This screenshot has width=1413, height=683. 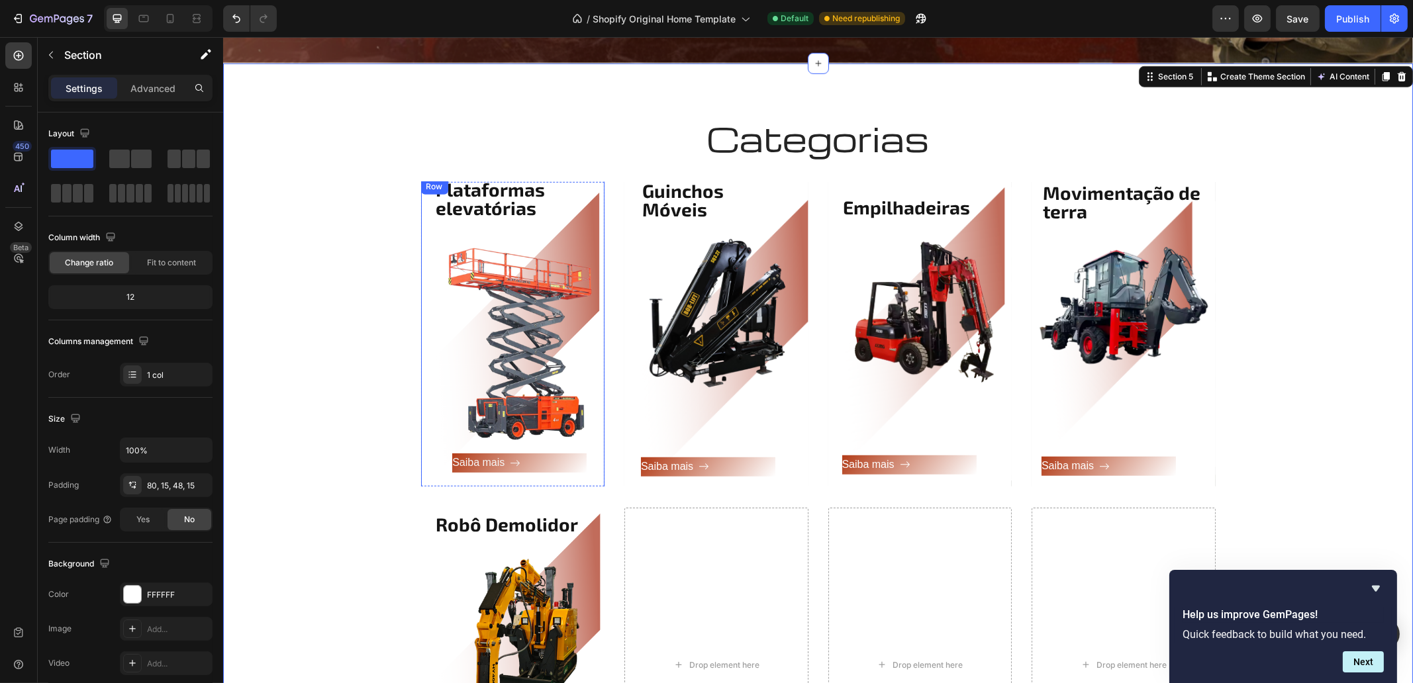 I want to click on button: Publish, so click(x=1353, y=19).